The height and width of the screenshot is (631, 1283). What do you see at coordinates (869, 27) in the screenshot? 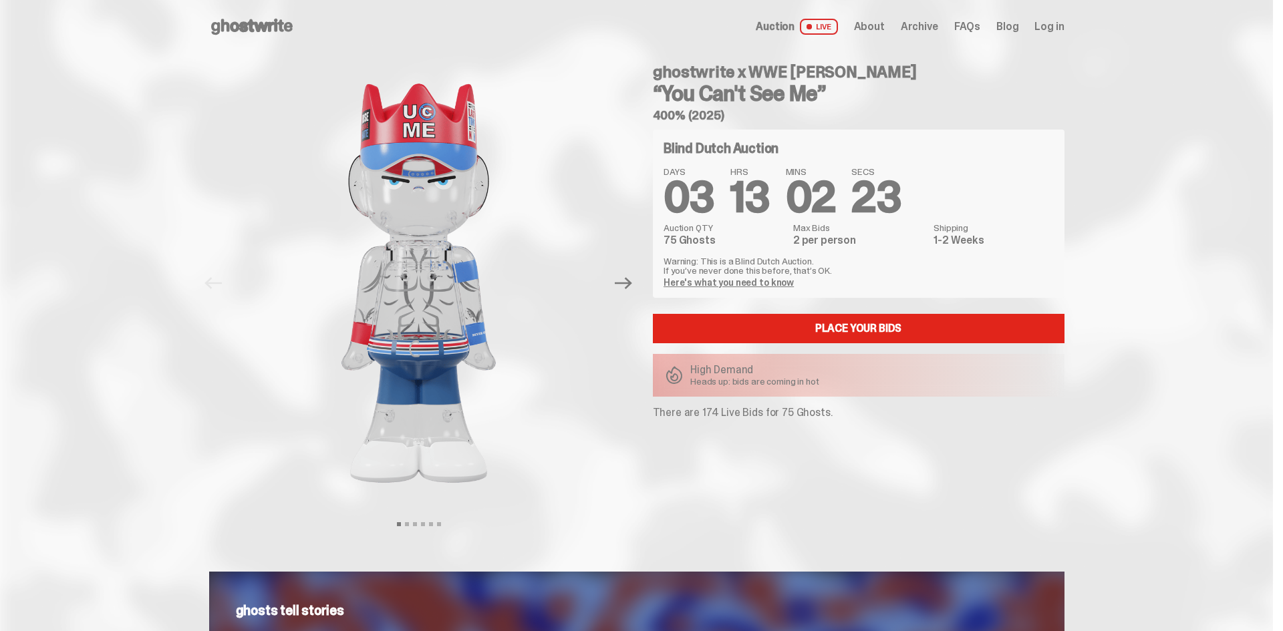
I see `a: About` at bounding box center [869, 27].